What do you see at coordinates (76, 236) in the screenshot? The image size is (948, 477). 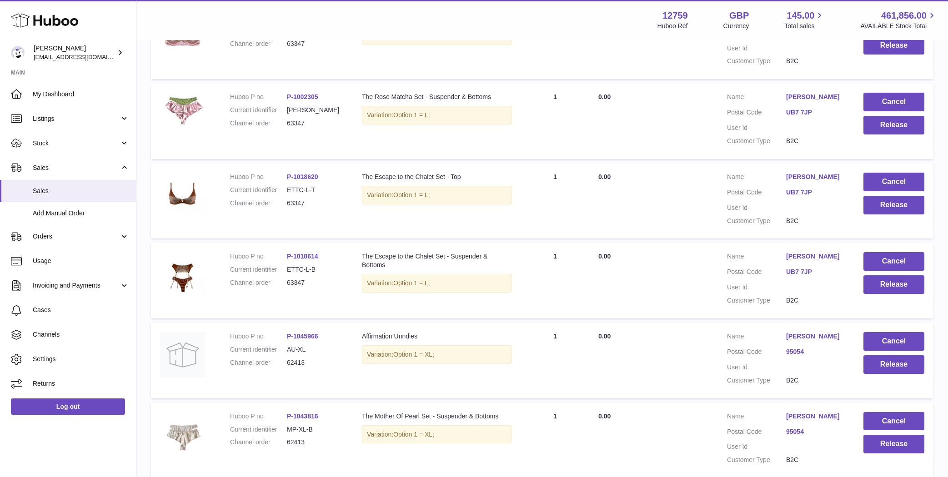 I see `span: Orders` at bounding box center [76, 236].